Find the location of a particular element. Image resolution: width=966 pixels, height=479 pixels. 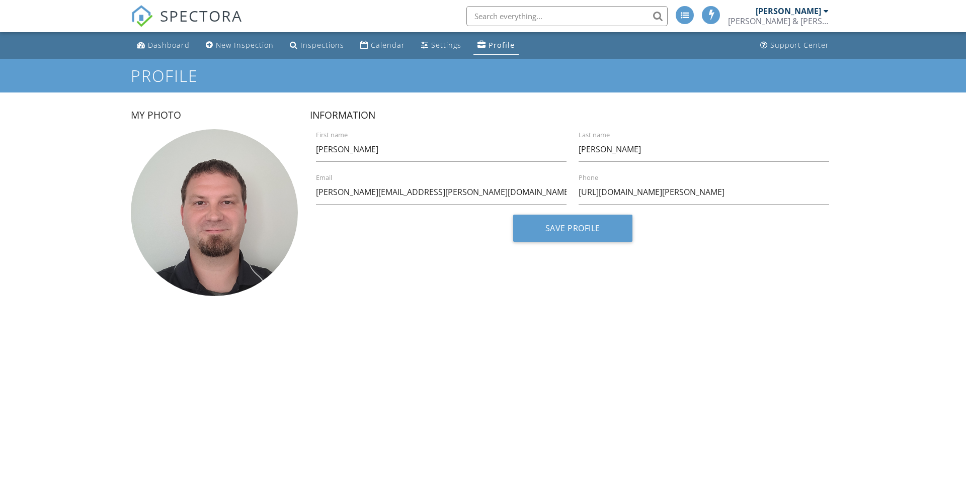

label: First name is located at coordinates (447, 135).